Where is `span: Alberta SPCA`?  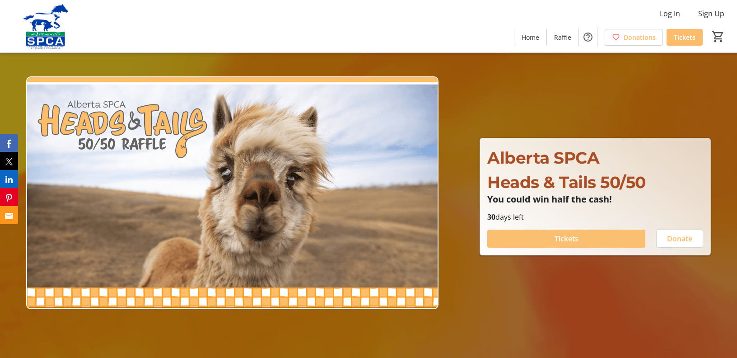 span: Alberta SPCA is located at coordinates (543, 158).